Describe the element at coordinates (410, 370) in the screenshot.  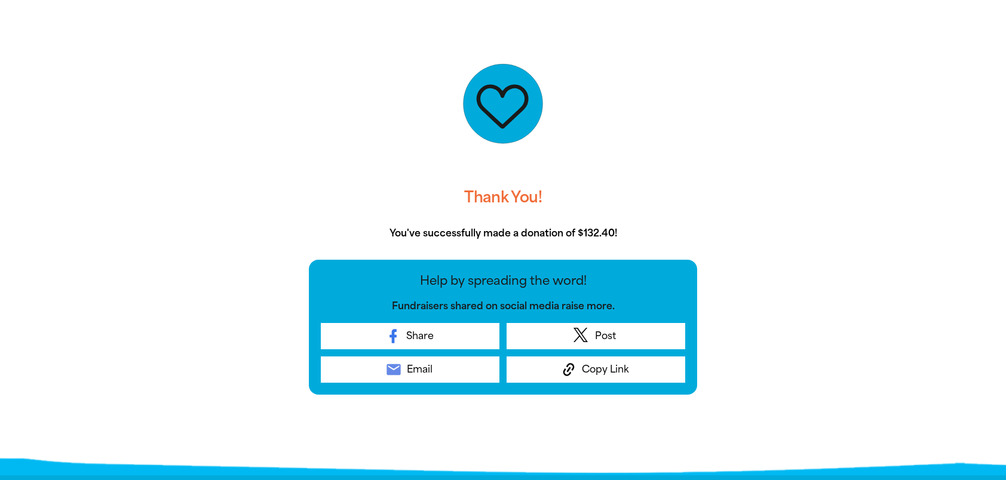
I see `a: emailEmail` at that location.